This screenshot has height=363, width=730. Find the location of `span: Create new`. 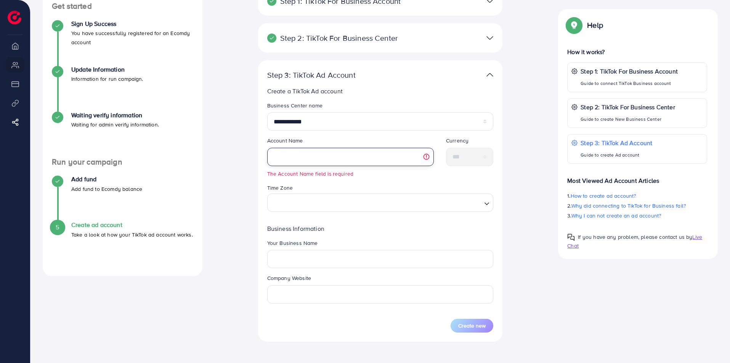

span: Create new is located at coordinates (472, 326).